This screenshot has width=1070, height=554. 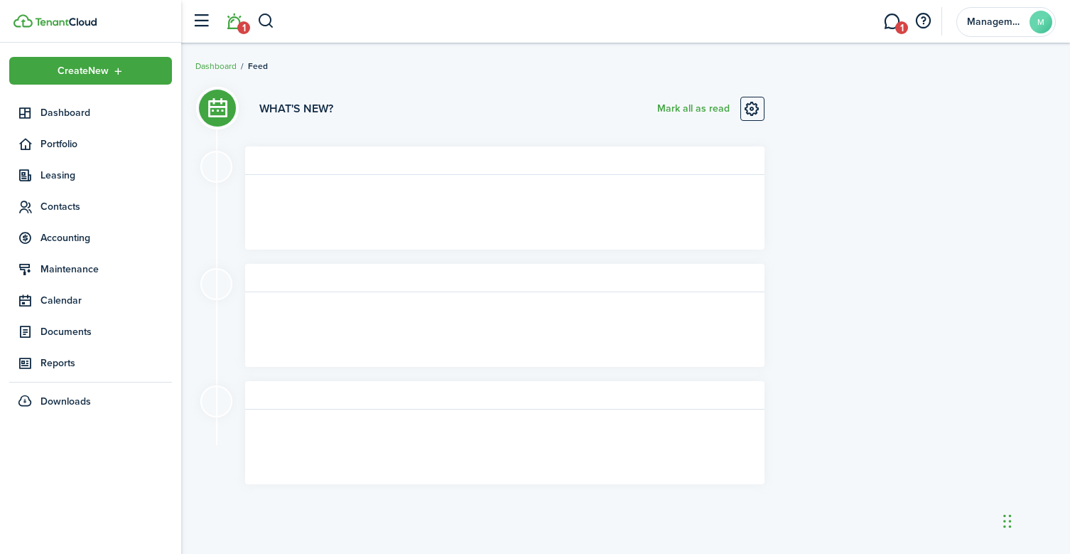 What do you see at coordinates (902, 28) in the screenshot?
I see `span: 1` at bounding box center [902, 28].